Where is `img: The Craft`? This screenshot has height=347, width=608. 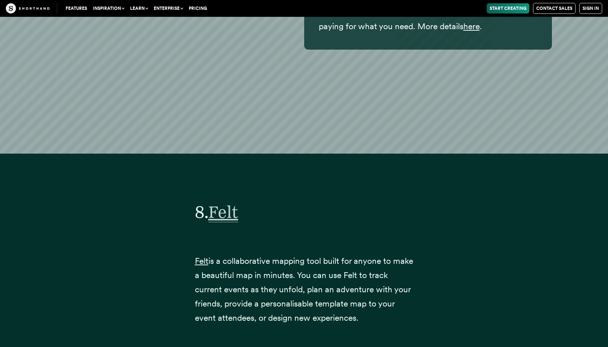 img: The Craft is located at coordinates (28, 8).